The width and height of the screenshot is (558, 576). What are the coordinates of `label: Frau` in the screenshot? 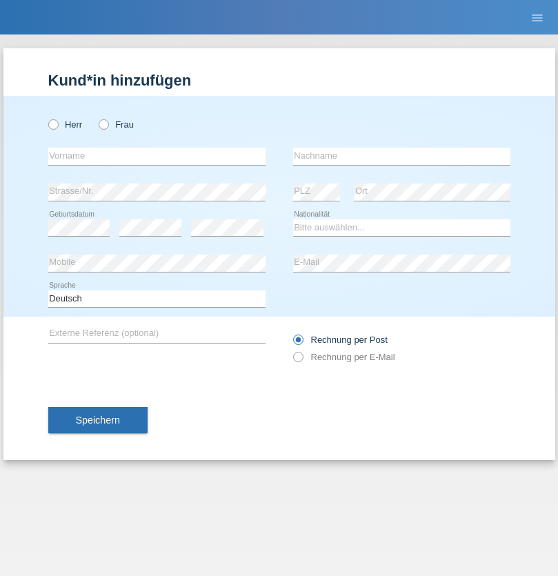 It's located at (116, 124).